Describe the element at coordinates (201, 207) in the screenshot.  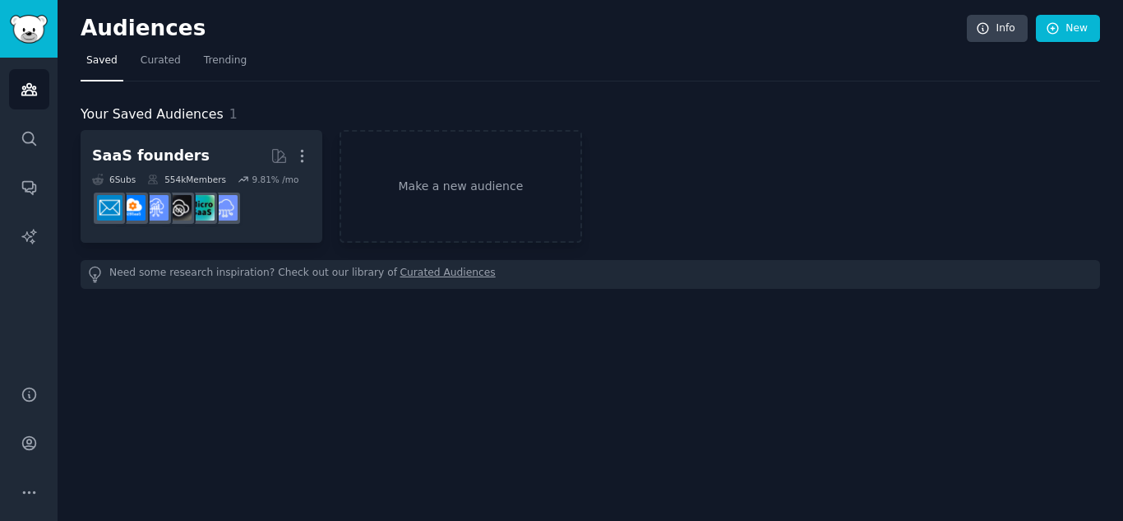
I see `img: microsaas` at that location.